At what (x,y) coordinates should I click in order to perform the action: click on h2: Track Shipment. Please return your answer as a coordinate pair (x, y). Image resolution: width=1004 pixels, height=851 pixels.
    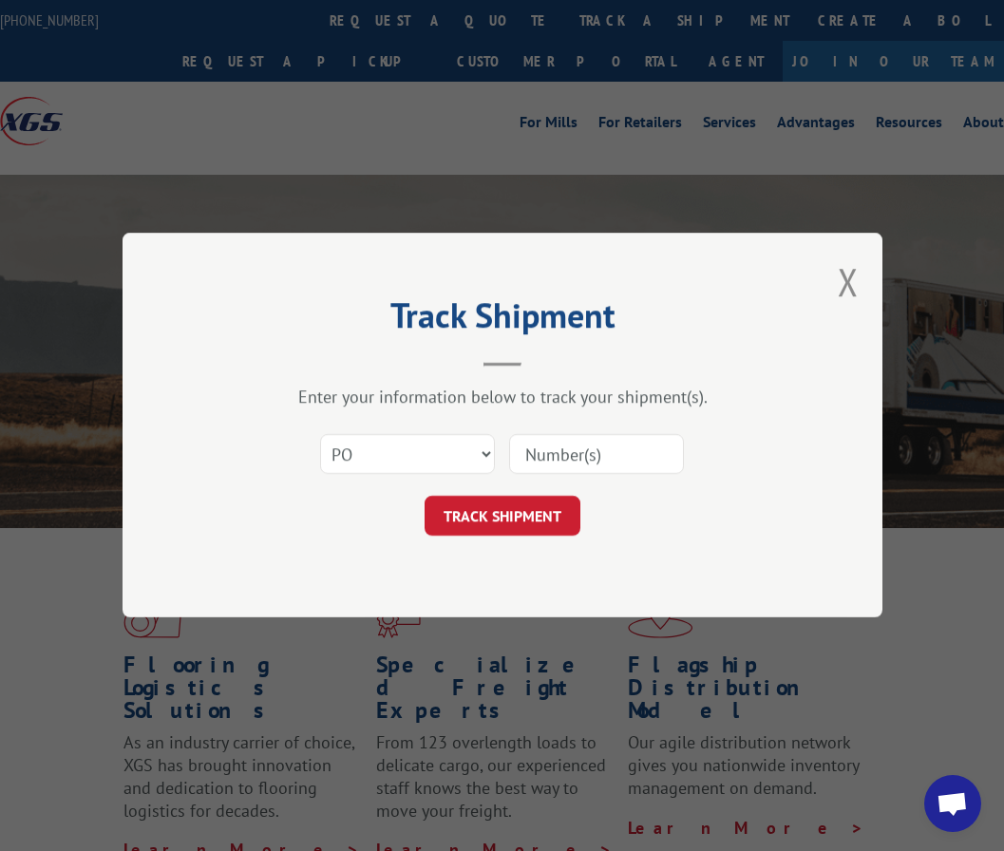
    Looking at the image, I should click on (503, 320).